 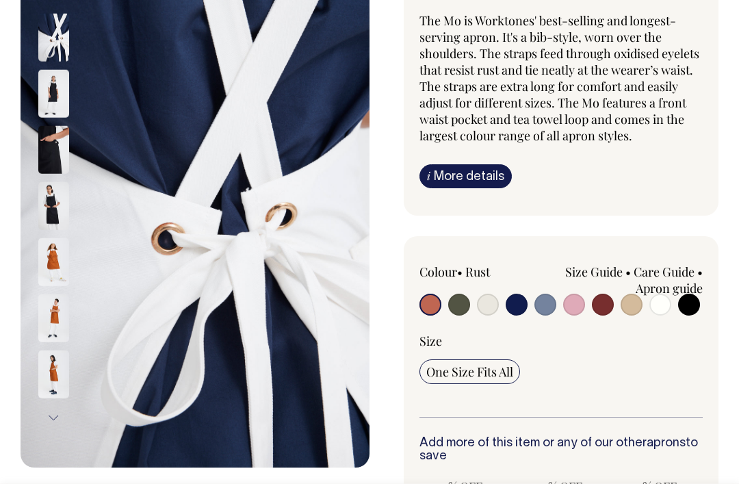 What do you see at coordinates (53, 94) in the screenshot?
I see `img: Mo Apron` at bounding box center [53, 94].